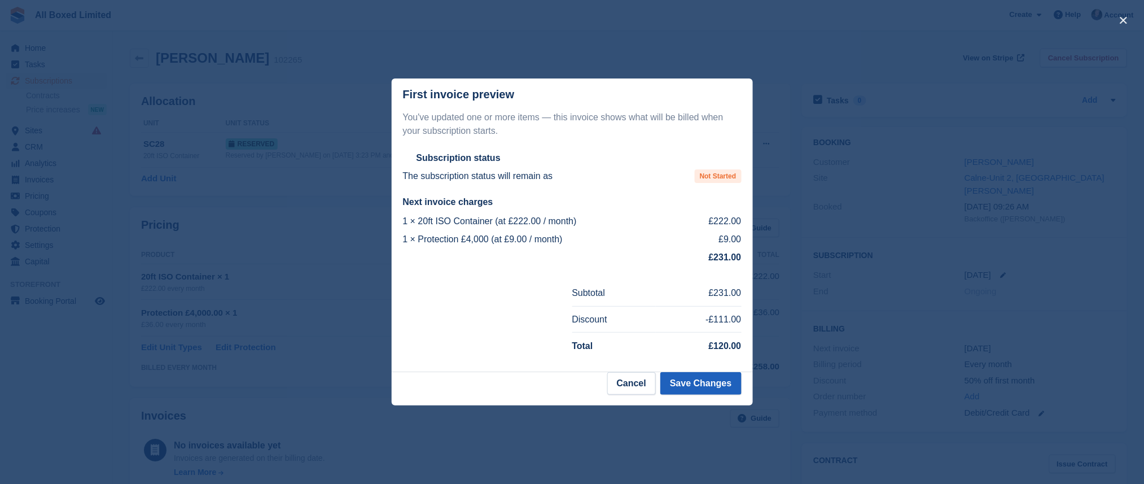 Image resolution: width=1144 pixels, height=484 pixels. Describe the element at coordinates (478, 176) in the screenshot. I see `p: The subscription status will remain as` at that location.